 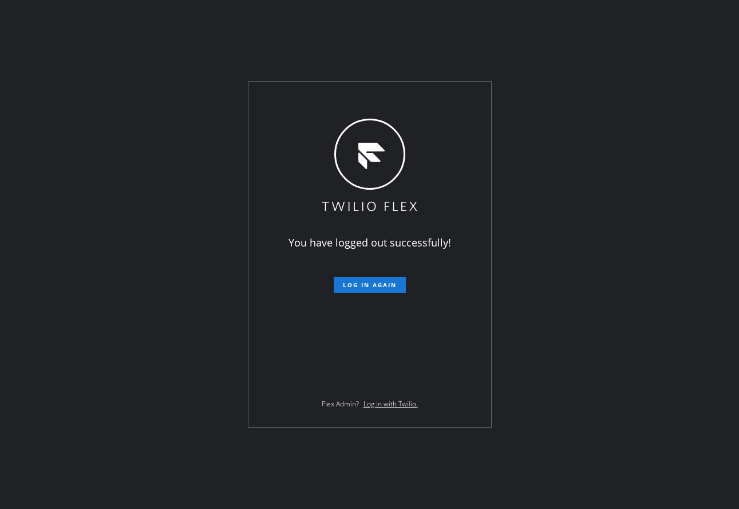 I want to click on span: Log in with Twilio., so click(x=391, y=403).